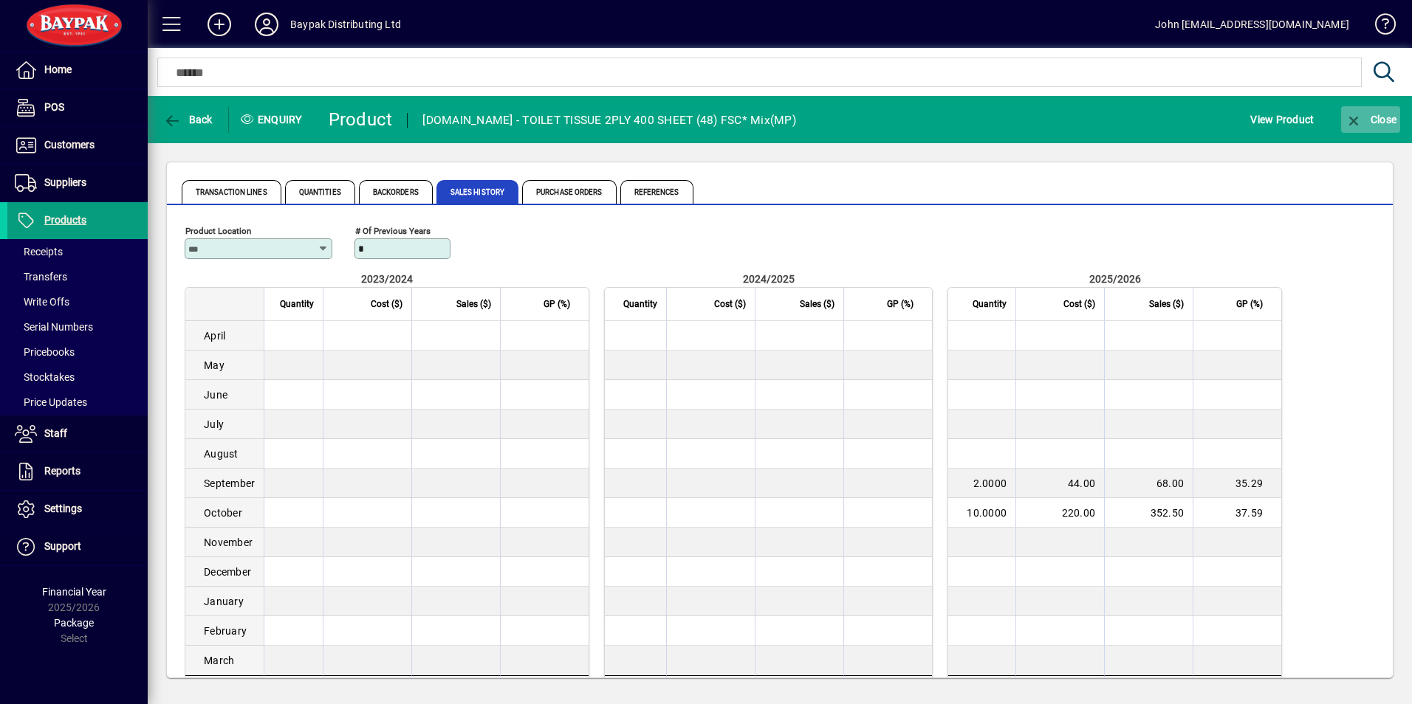 This screenshot has width=1412, height=704. I want to click on span: 10.0000, so click(986, 513).